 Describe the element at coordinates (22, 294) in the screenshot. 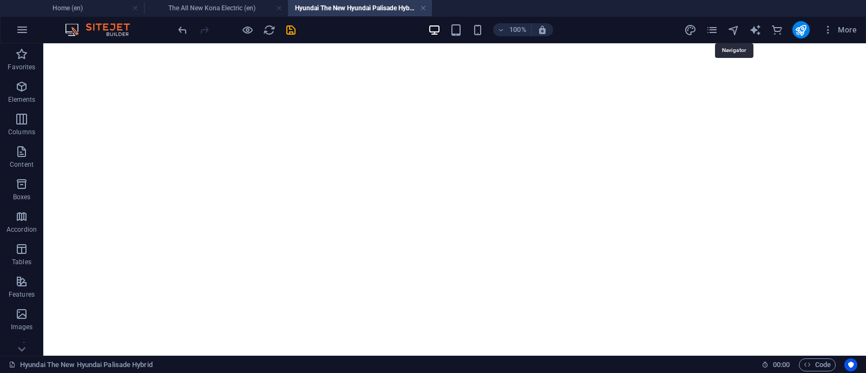

I see `p: Features` at that location.